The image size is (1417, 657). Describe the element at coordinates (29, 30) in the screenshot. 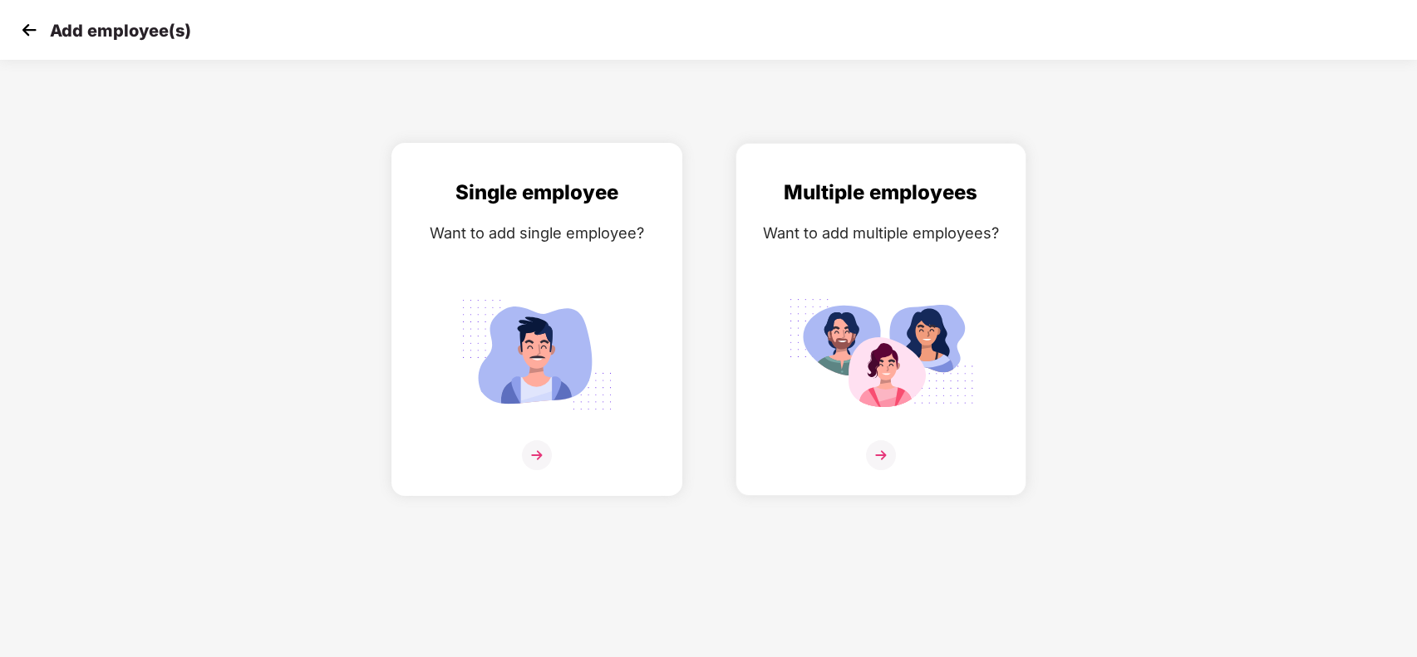

I see `img: svg+xml;base64,PHN2ZyB4bWxucz0iaHR0cDovL3d3dy53My5vcmcvMjAwMC9zdmciIHdpZHRoPSIzMCIgaGVpZ2h0PSIzMC...` at that location.